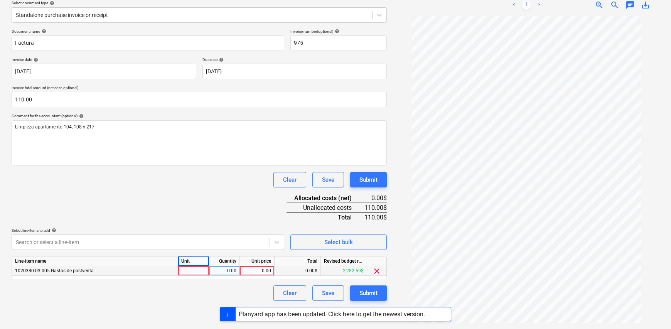 The width and height of the screenshot is (671, 329). Describe the element at coordinates (325, 198) in the screenshot. I see `div: Allocated costs (net)` at that location.